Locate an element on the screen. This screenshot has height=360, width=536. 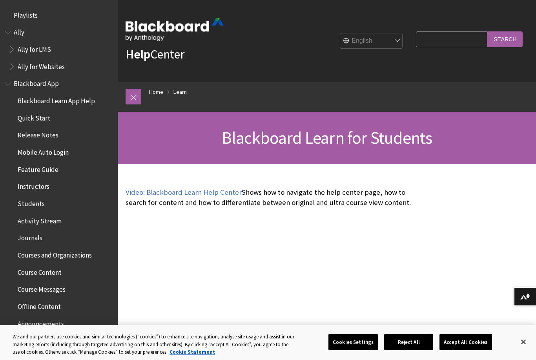
a: Learn is located at coordinates (180, 92).